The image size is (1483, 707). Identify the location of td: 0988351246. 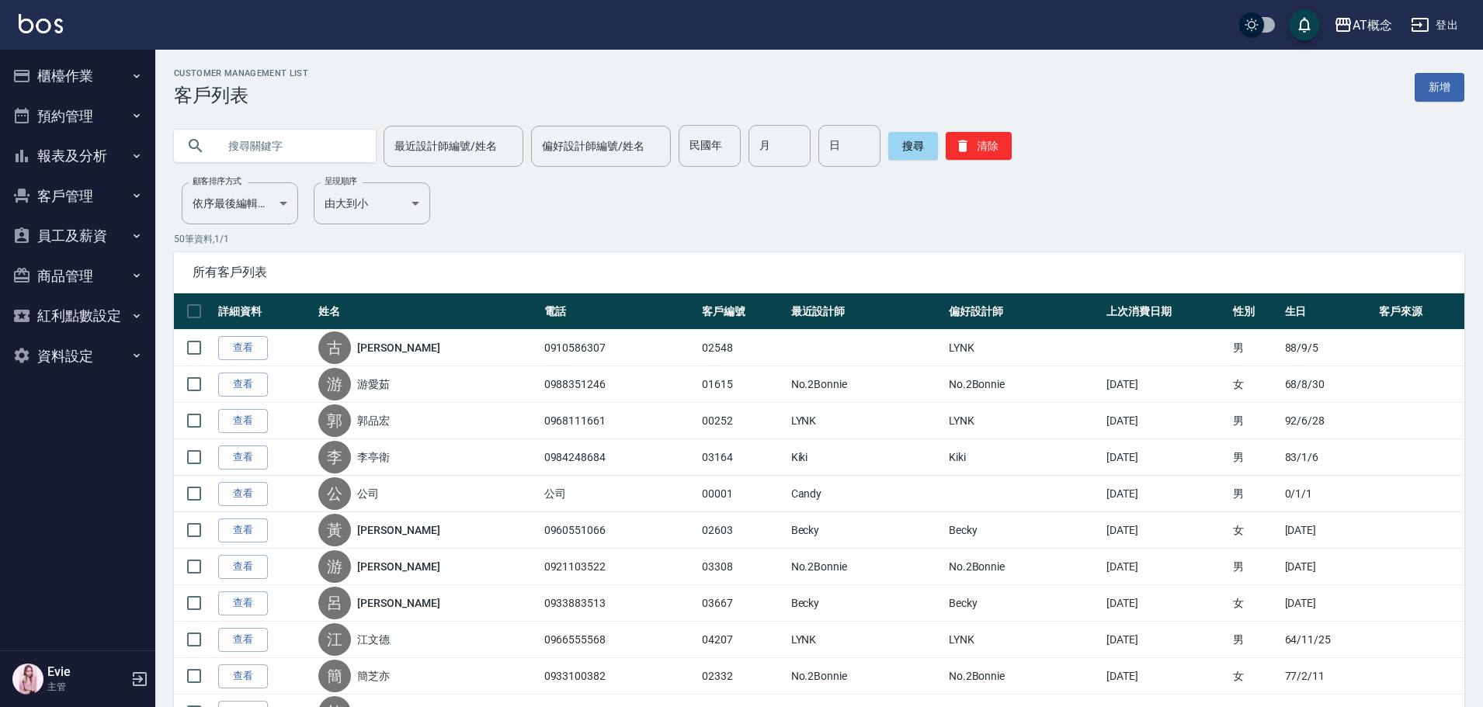
(619, 384).